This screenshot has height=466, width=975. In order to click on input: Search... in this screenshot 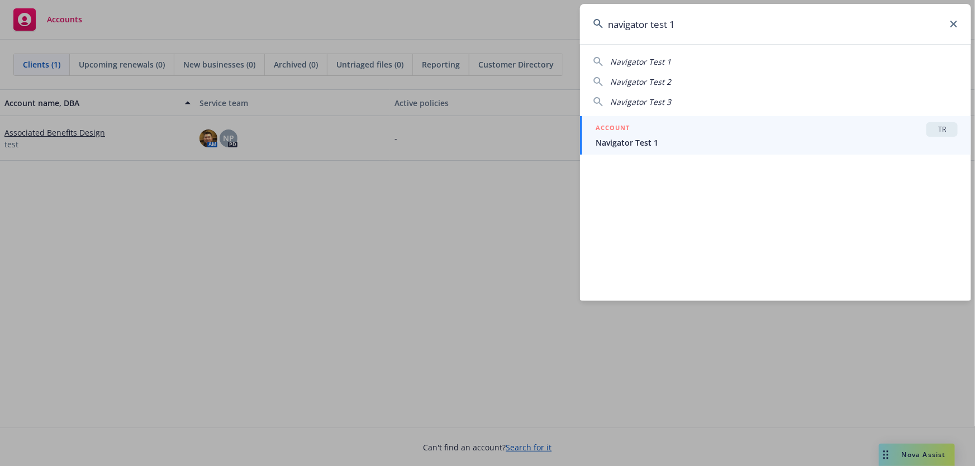, I will do `click(775, 24)`.